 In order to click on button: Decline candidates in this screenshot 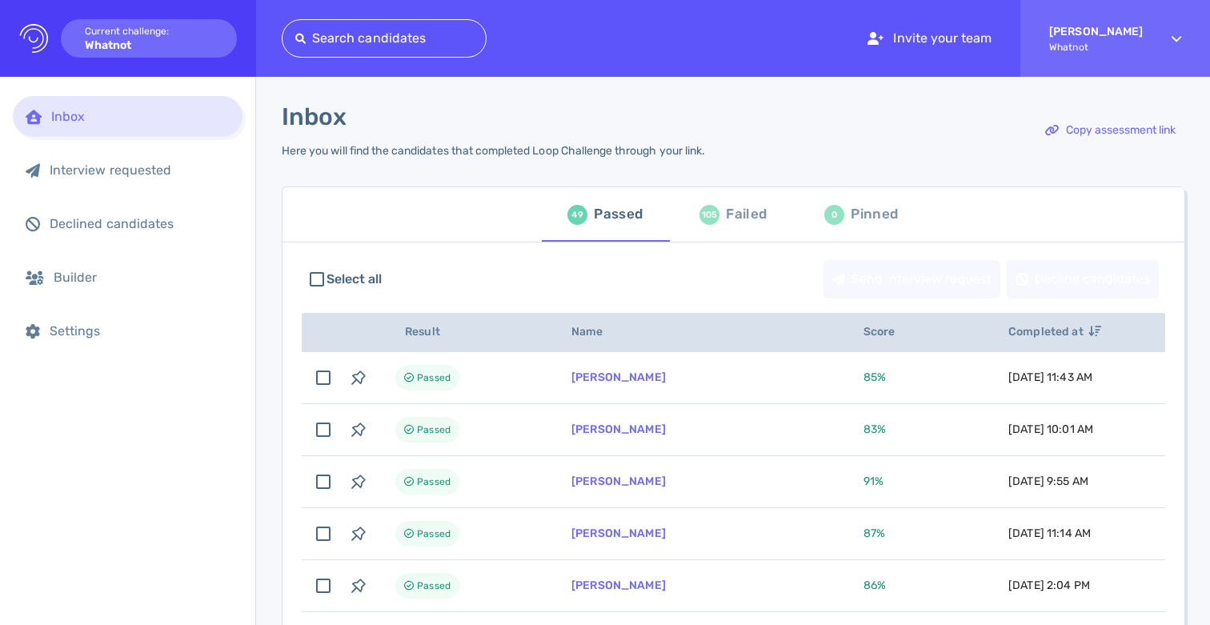, I will do `click(1083, 279)`.